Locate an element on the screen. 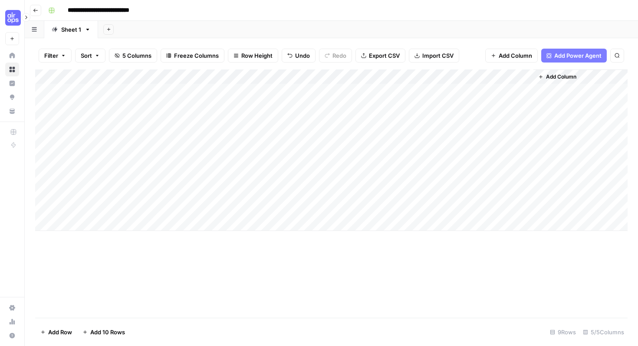  button: Sort is located at coordinates (90, 56).